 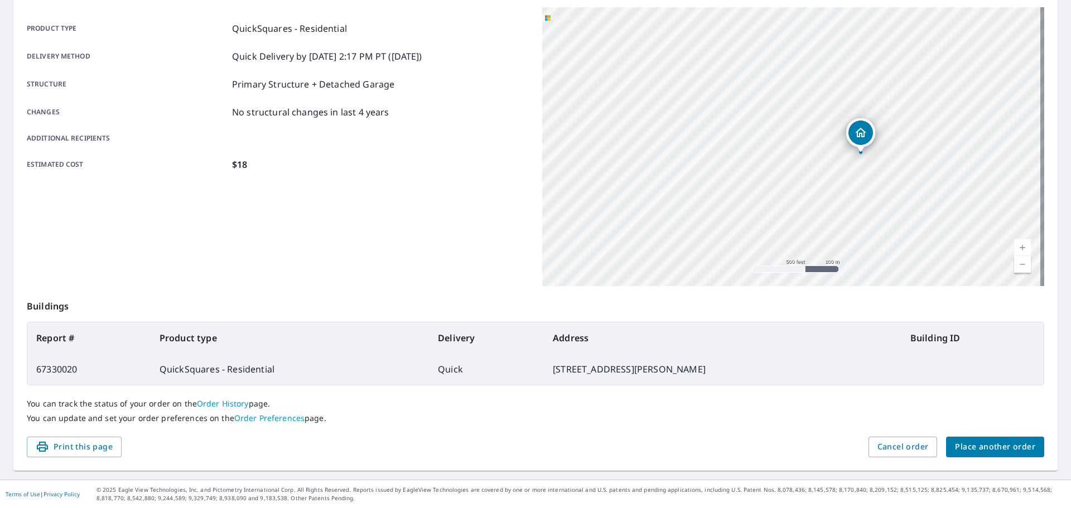 What do you see at coordinates (127, 112) in the screenshot?
I see `p: Changes` at bounding box center [127, 112].